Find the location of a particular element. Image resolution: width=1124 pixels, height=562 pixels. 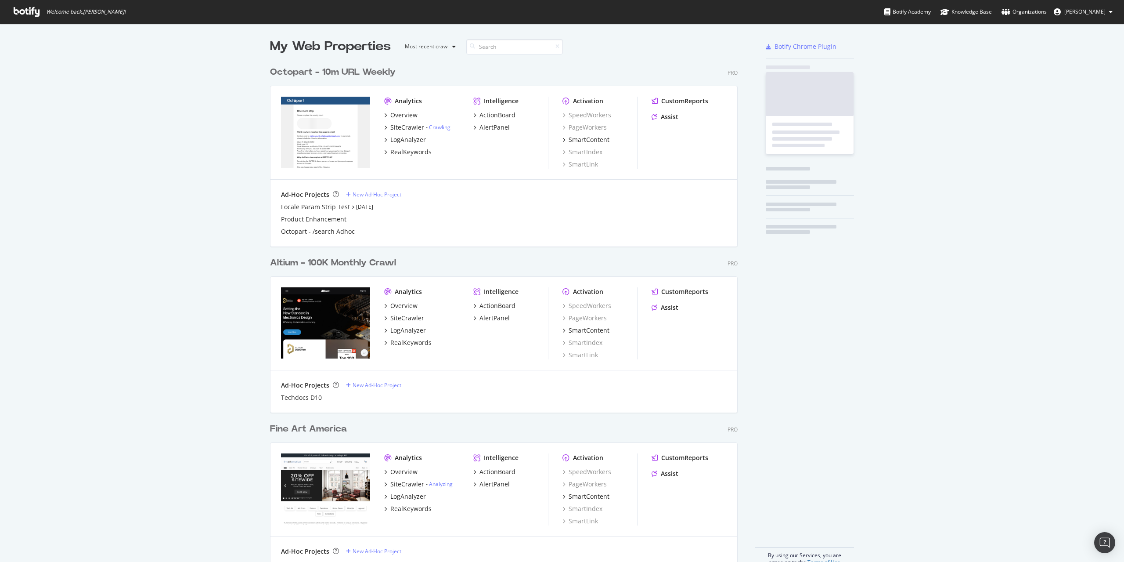

div: Locale Param Strip Test is located at coordinates (315, 207).